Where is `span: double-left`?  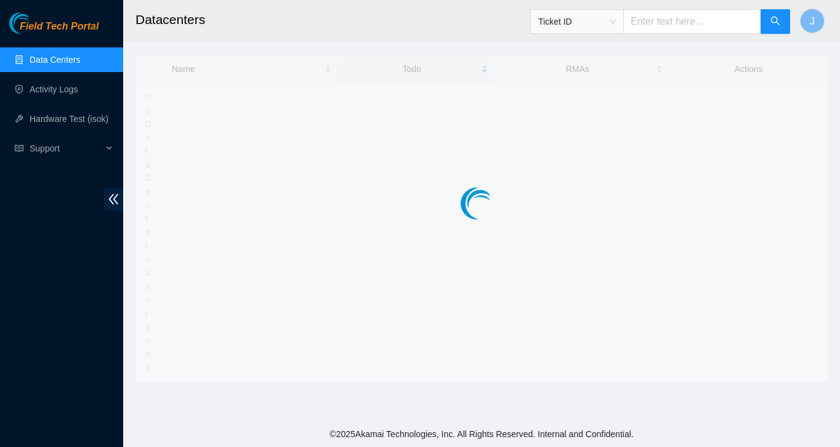
span: double-left is located at coordinates (113, 199).